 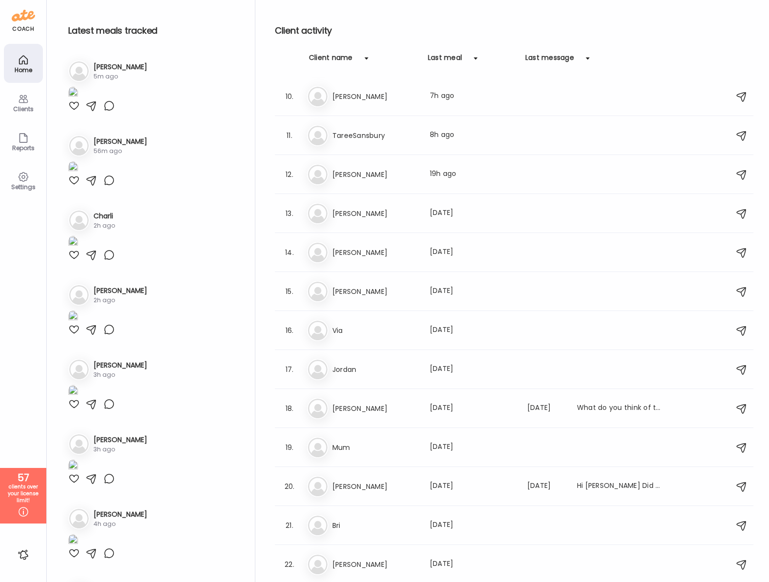 I want to click on img: images%2F61nu91ibMYbdvq9TwuXL2PDnF4d2%2Fm7PNB4lc7nNj5paSm97D%2FDyM6u9TFfOFOmAJtFlzT_1080, so click(x=73, y=466).